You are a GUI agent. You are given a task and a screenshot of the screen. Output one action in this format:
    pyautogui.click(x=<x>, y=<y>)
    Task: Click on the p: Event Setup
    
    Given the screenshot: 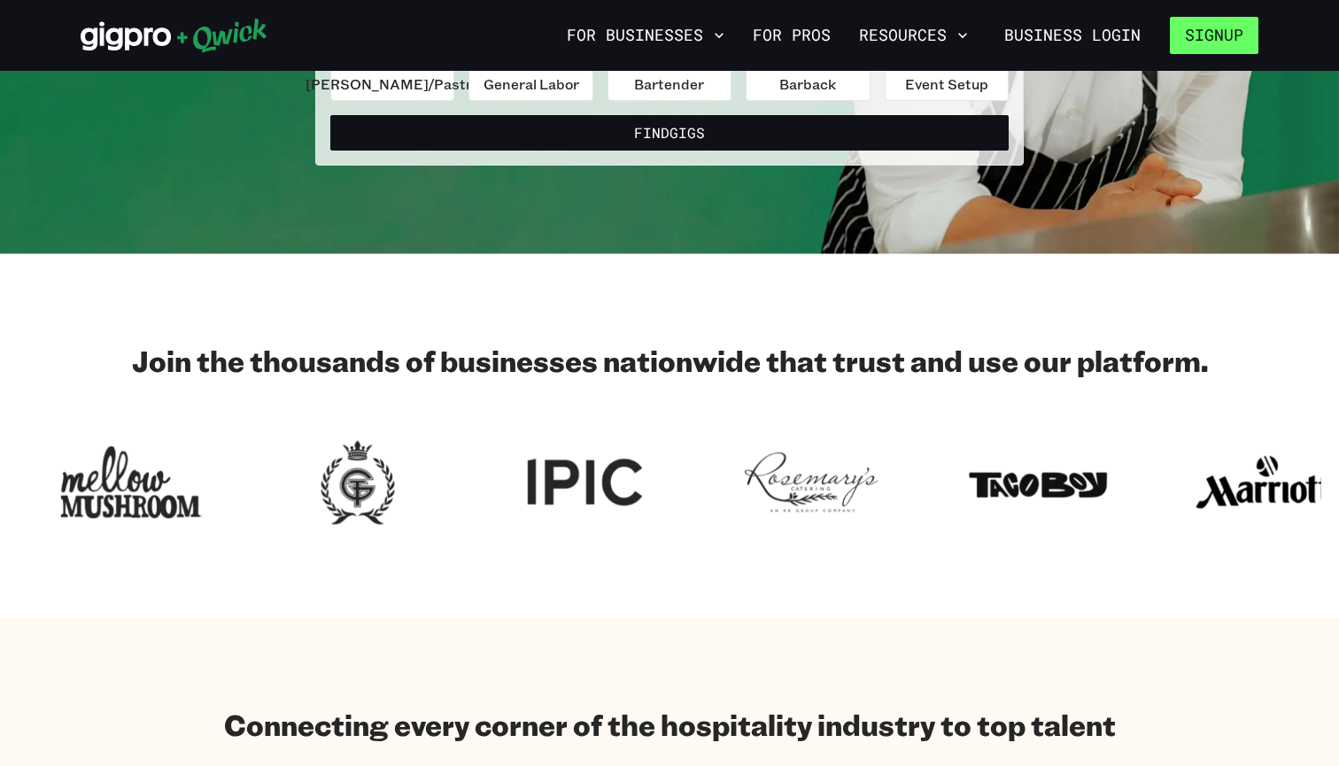 What is the action you would take?
    pyautogui.click(x=947, y=84)
    